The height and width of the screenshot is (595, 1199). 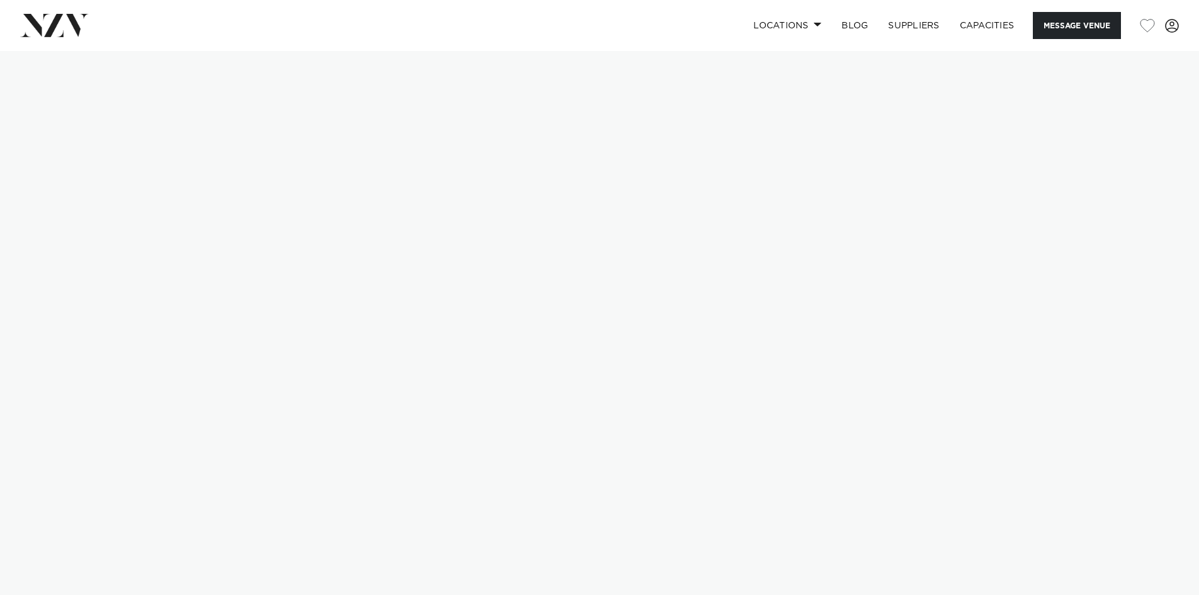 What do you see at coordinates (855, 25) in the screenshot?
I see `a: BLOG` at bounding box center [855, 25].